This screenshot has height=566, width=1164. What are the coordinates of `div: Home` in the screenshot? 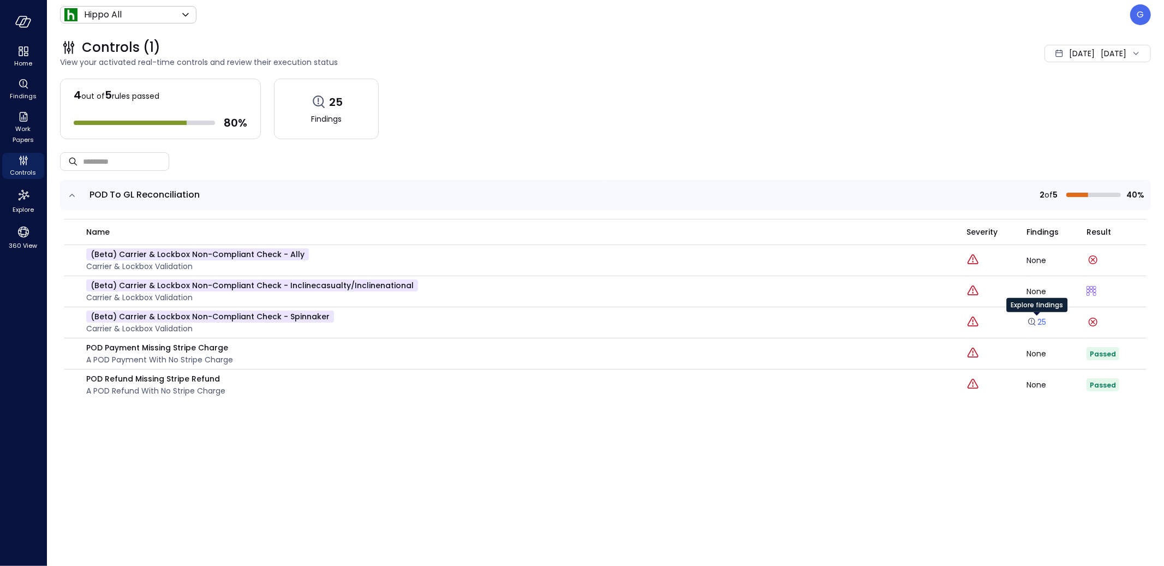 It's located at (23, 57).